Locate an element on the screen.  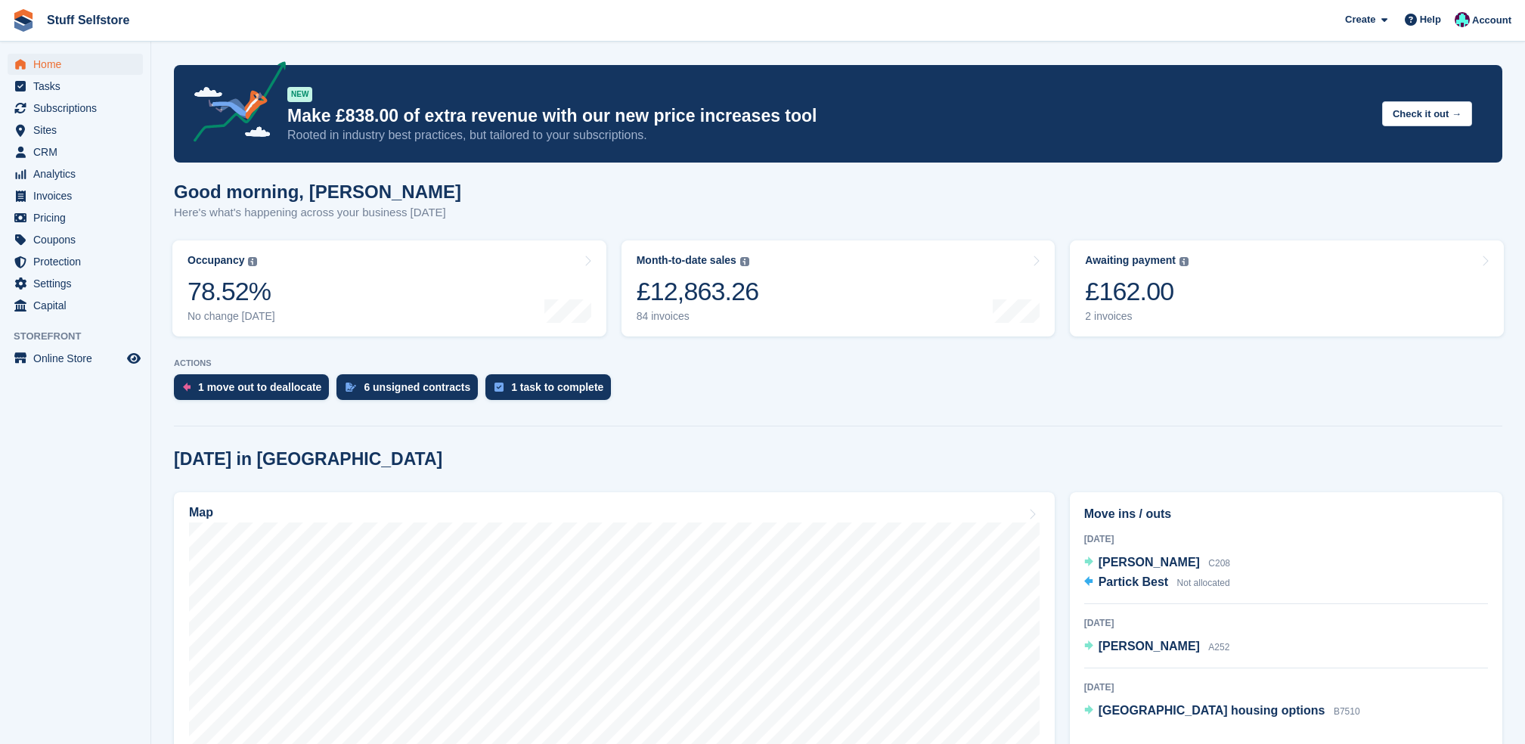
a: Awaiting payment £162.00 2 invoices is located at coordinates (1287, 288).